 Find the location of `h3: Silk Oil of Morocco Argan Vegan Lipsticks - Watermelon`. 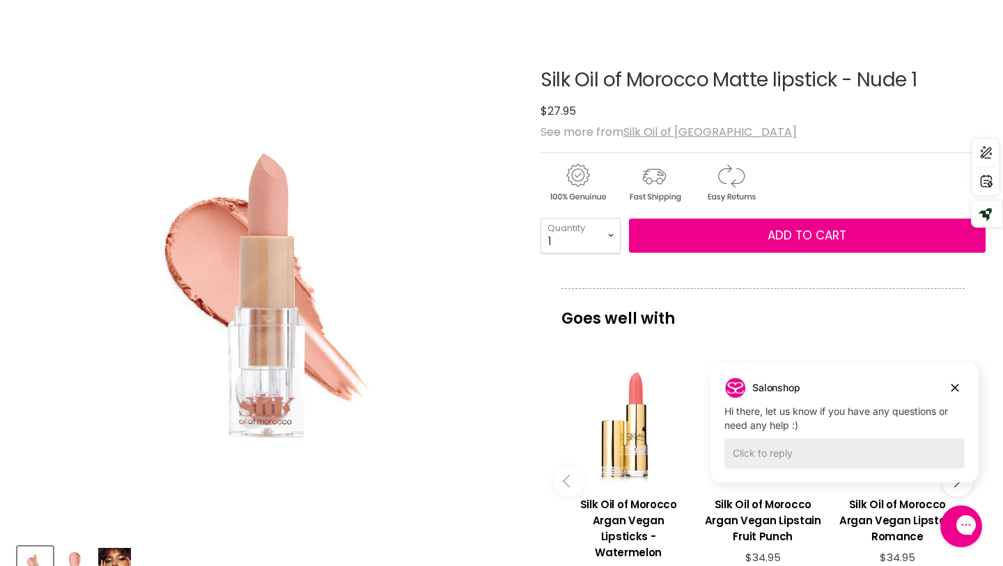

h3: Silk Oil of Morocco Argan Vegan Lipsticks - Watermelon is located at coordinates (628, 528).